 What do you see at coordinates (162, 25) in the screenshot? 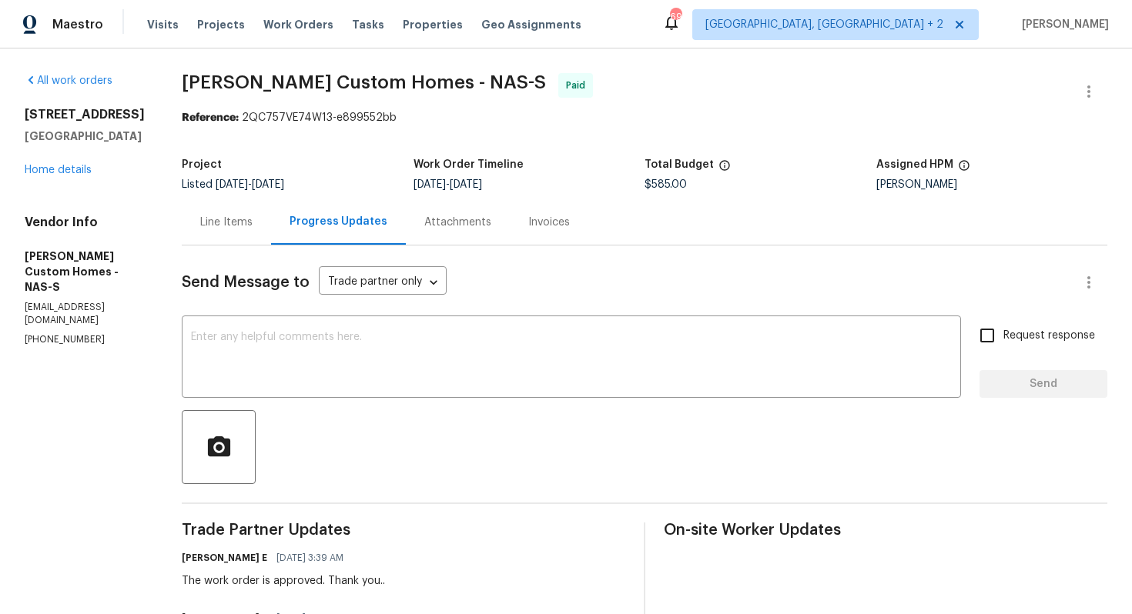
I see `span: Visits` at bounding box center [162, 25].